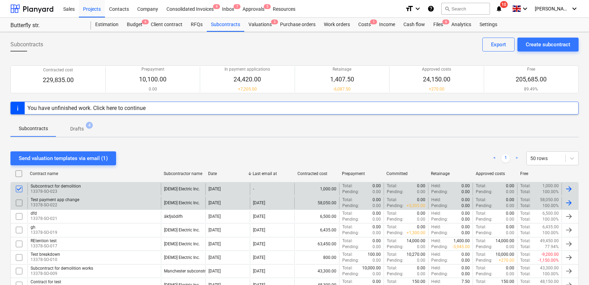  What do you see at coordinates (365, 25) in the screenshot?
I see `div: Costs` at bounding box center [365, 25].